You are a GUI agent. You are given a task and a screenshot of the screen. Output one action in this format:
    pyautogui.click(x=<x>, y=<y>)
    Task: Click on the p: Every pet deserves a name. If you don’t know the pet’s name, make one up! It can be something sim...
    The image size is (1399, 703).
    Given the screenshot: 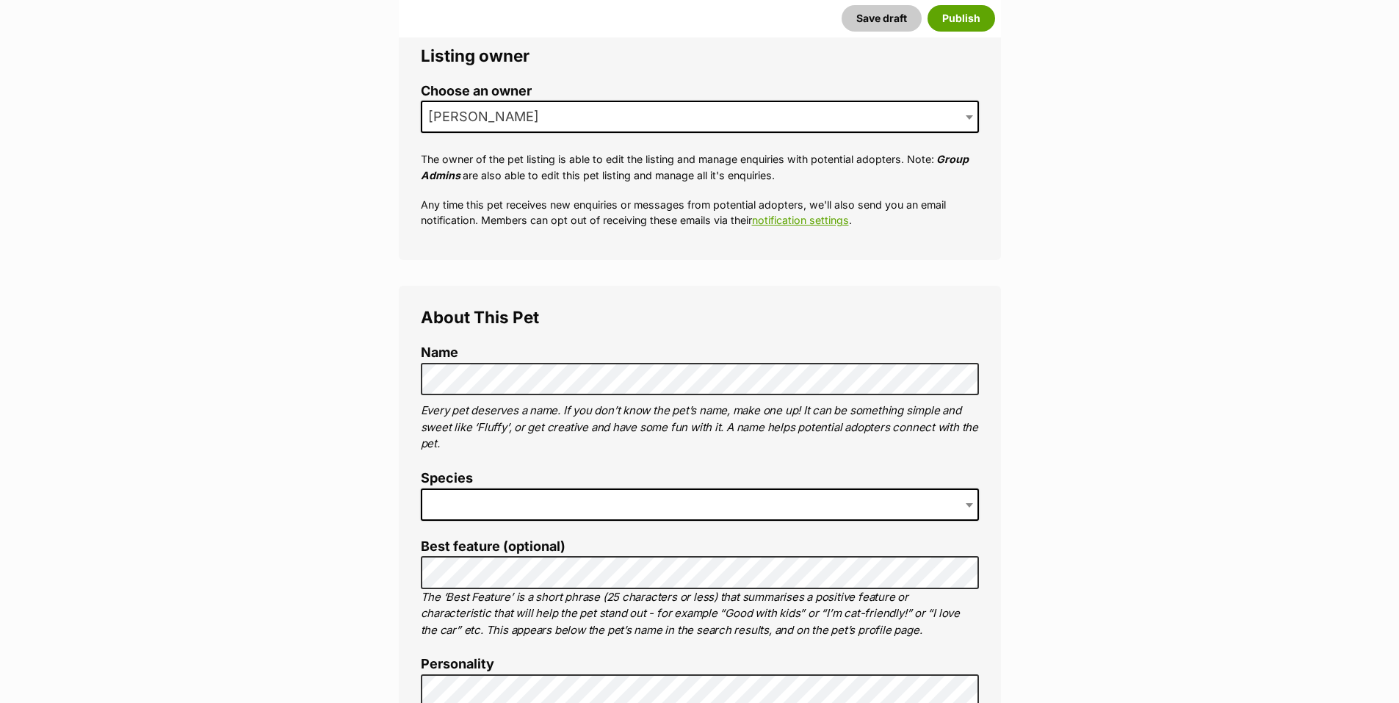 What is the action you would take?
    pyautogui.click(x=700, y=427)
    